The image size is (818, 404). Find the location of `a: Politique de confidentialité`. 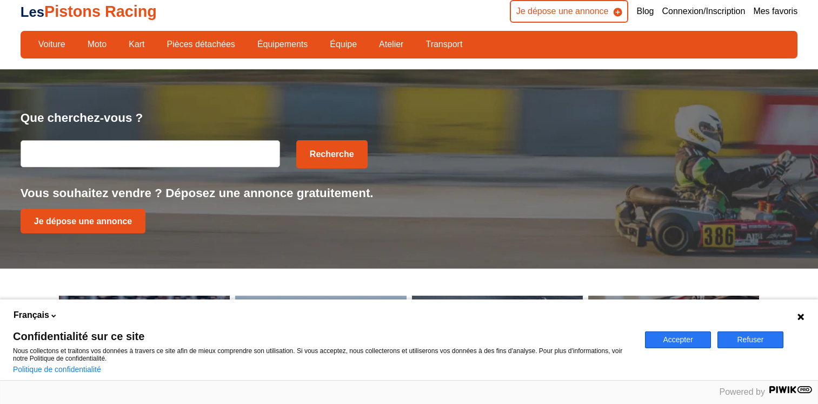

a: Politique de confidentialité is located at coordinates (57, 369).